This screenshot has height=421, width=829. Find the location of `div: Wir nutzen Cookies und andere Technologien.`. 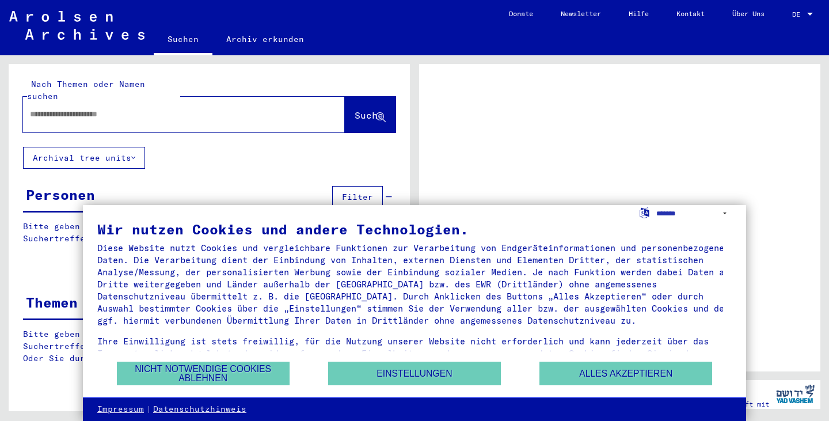

div: Wir nutzen Cookies und andere Technologien. is located at coordinates (414, 229).